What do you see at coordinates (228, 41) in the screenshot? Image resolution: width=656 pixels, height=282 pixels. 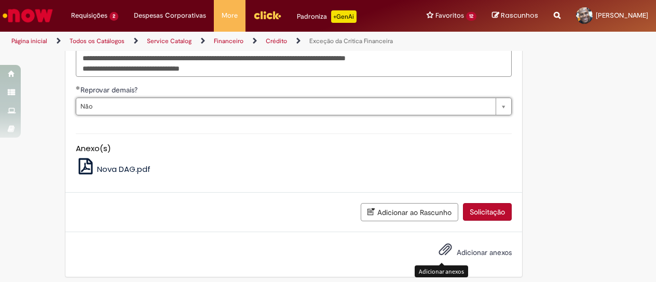 I see `a: Financeiro` at bounding box center [228, 41].